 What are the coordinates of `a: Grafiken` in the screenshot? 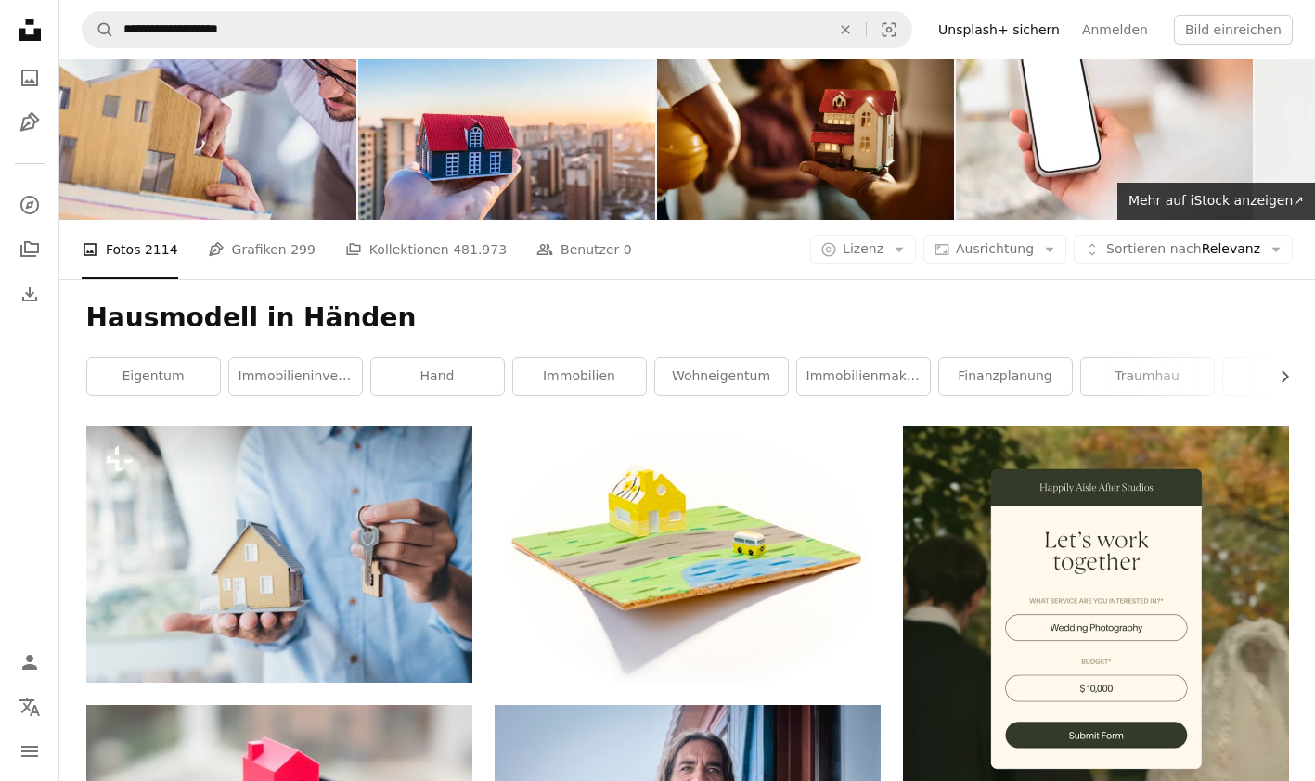 It's located at (30, 123).